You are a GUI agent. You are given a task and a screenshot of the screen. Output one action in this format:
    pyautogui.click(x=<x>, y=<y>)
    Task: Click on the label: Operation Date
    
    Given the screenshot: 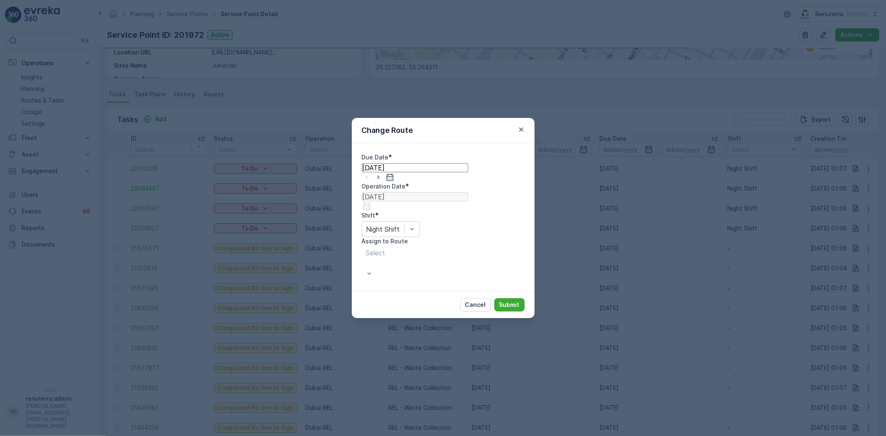 What is the action you would take?
    pyautogui.click(x=384, y=186)
    